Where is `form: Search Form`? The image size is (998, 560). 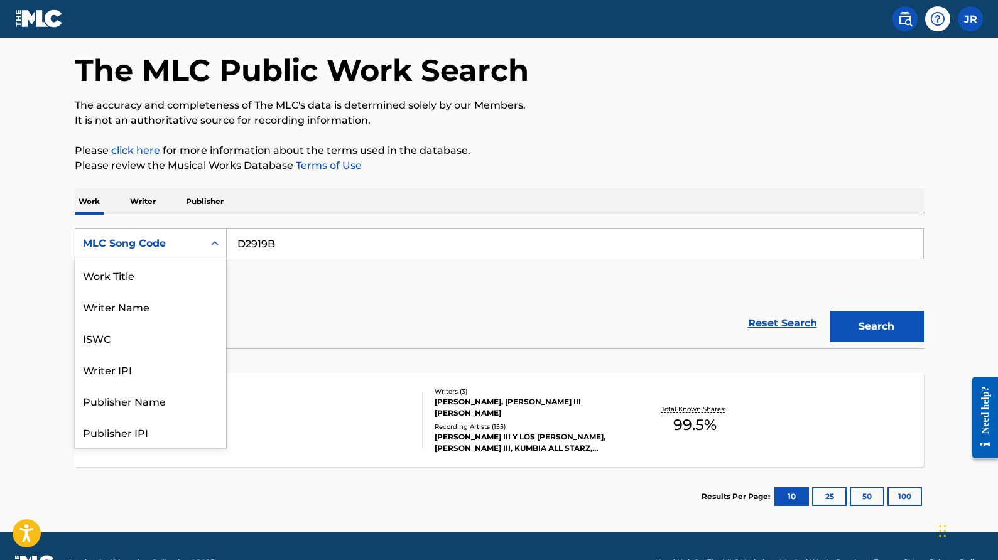 form: Search Form is located at coordinates (499, 288).